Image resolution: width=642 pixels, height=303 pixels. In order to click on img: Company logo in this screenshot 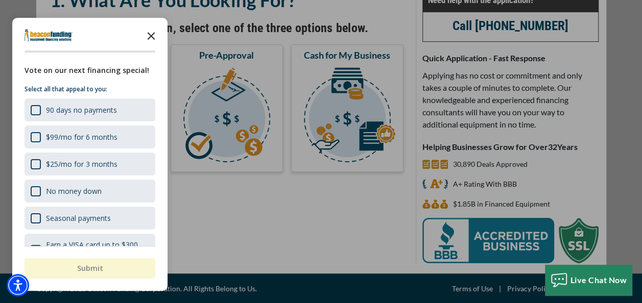, I will do `click(48, 35)`.